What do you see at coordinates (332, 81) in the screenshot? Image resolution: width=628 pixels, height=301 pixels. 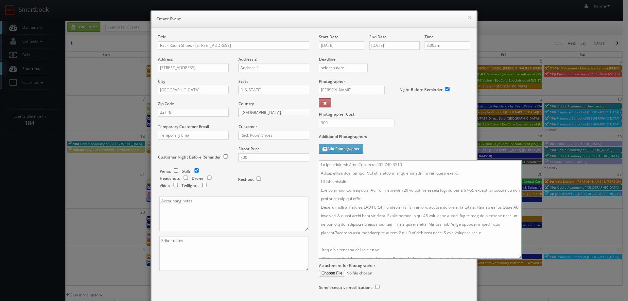 I see `label: Photographer` at bounding box center [332, 81].